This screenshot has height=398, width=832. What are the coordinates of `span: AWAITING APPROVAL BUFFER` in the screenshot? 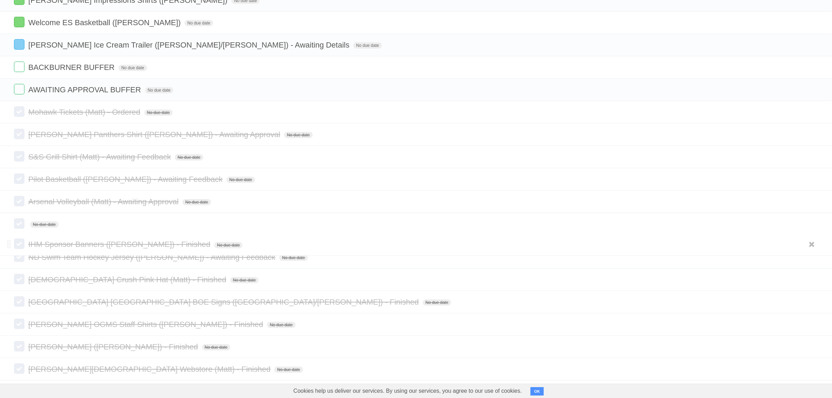 It's located at (85, 89).